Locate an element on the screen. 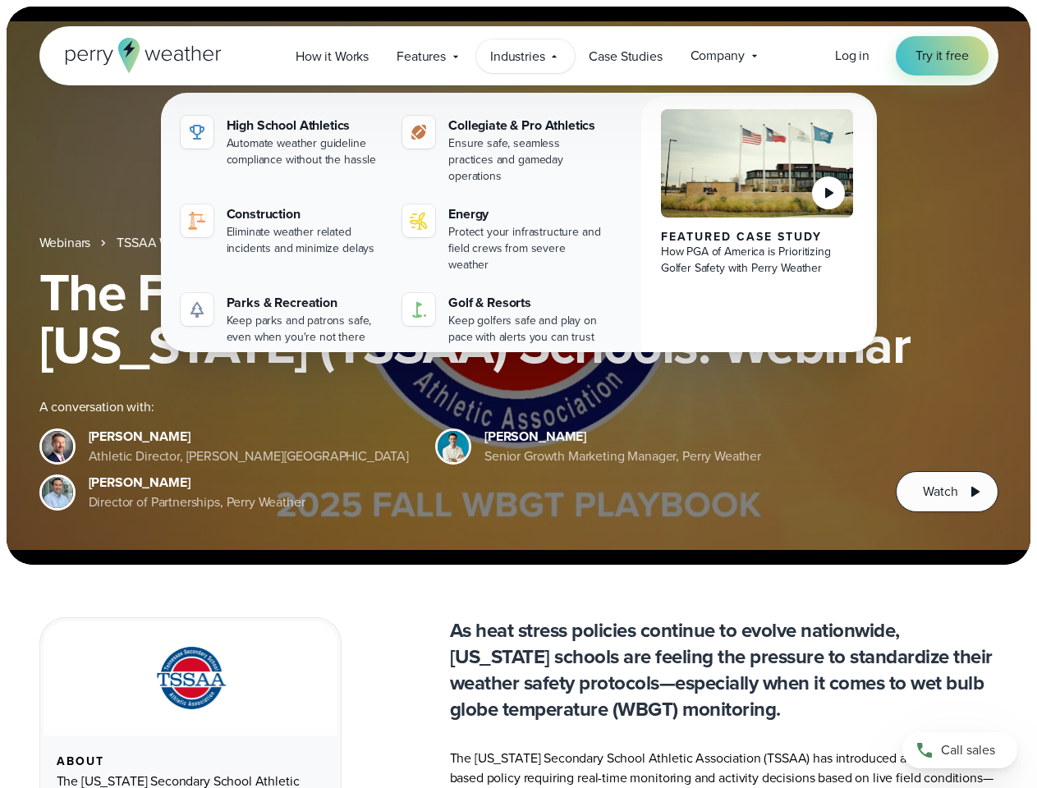 The width and height of the screenshot is (1037, 788). a: Webinars is located at coordinates (65, 243).